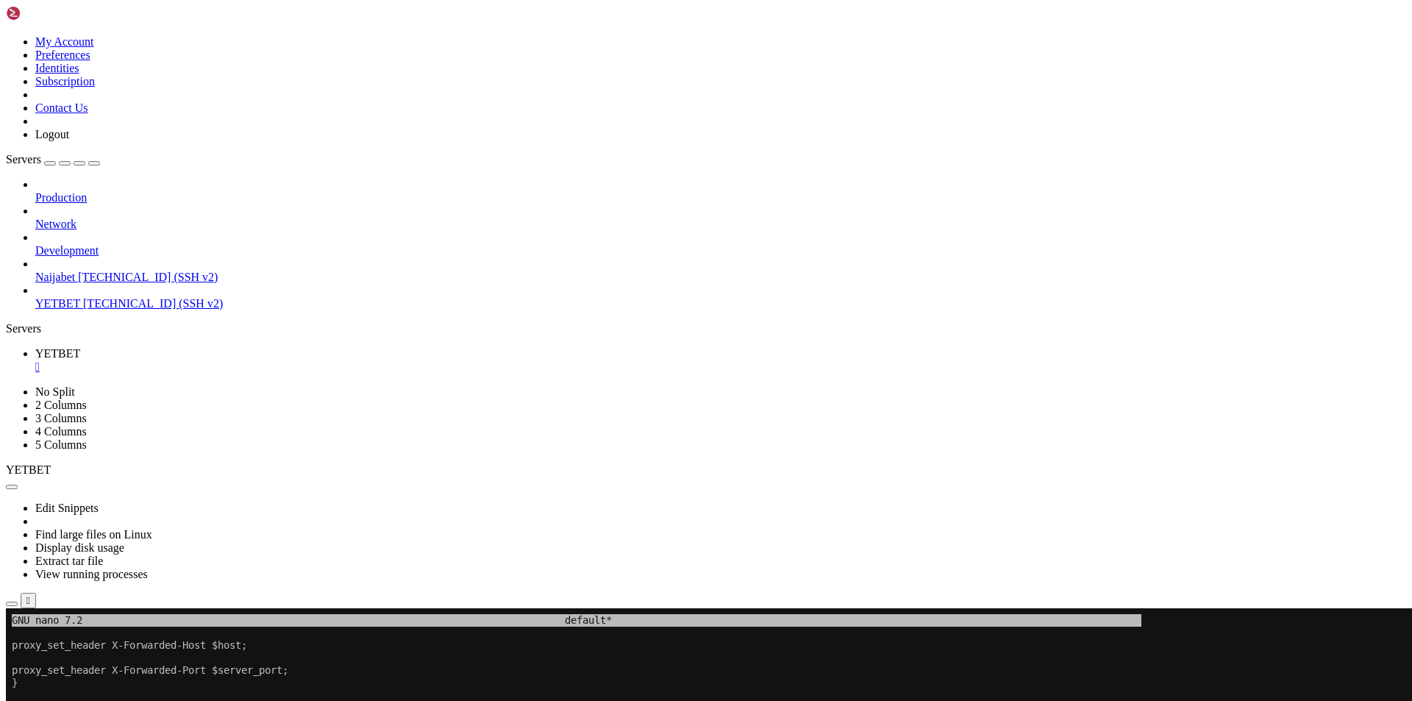  What do you see at coordinates (61, 431) in the screenshot?
I see `a: 4 Columns` at bounding box center [61, 431].